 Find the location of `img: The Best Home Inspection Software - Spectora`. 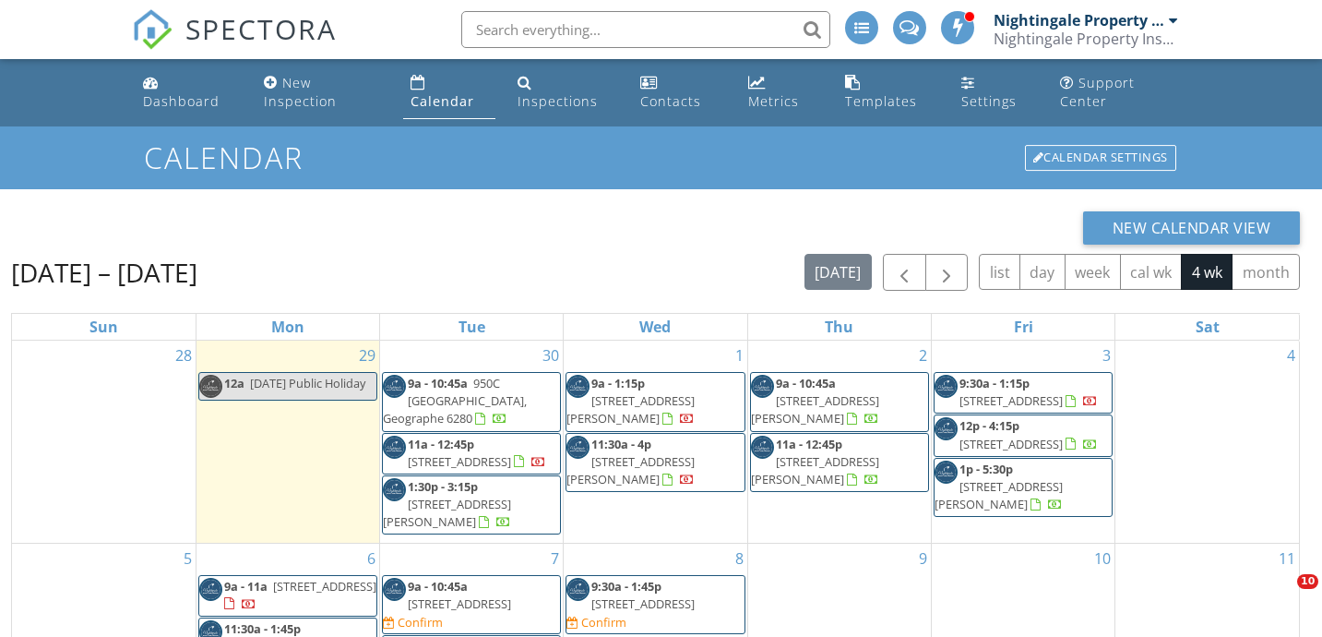

img: The Best Home Inspection Software - Spectora is located at coordinates (152, 30).